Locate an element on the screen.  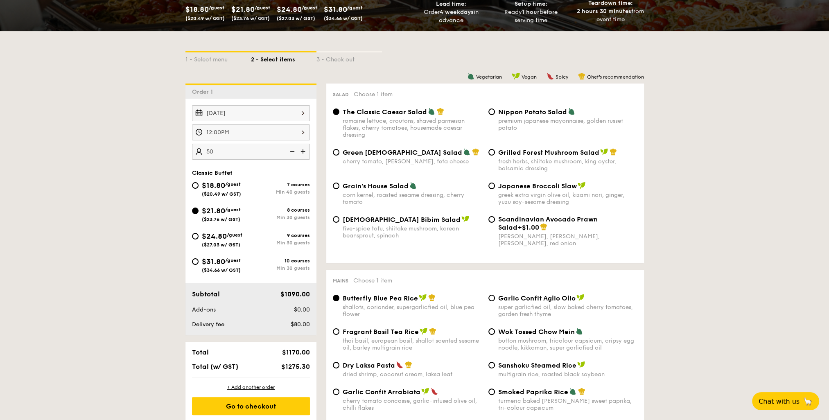
span: Setup time: is located at coordinates (531, 4).